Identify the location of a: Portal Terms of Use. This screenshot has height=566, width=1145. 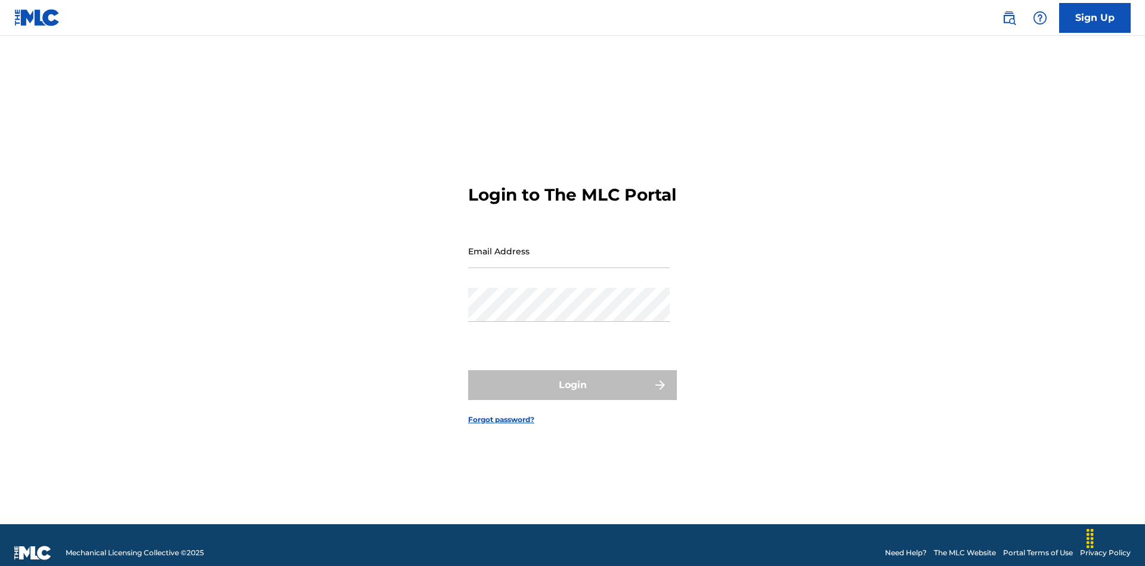
(1038, 552).